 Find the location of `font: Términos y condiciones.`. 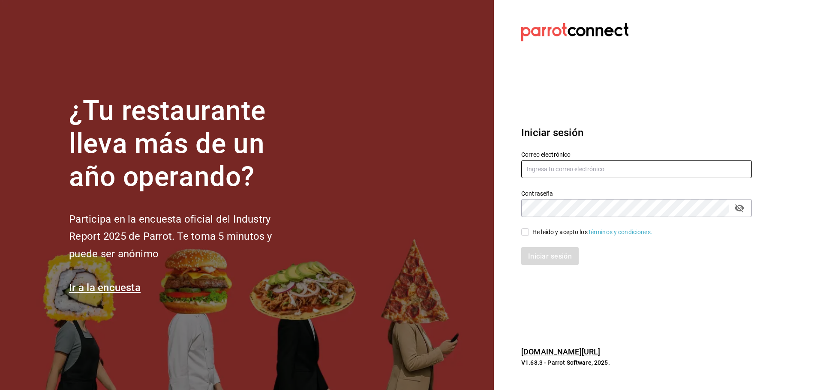

font: Términos y condiciones. is located at coordinates (620, 232).